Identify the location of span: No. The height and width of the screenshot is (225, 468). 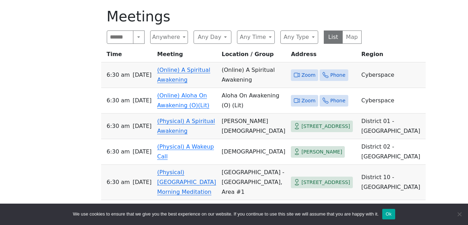
(459, 214).